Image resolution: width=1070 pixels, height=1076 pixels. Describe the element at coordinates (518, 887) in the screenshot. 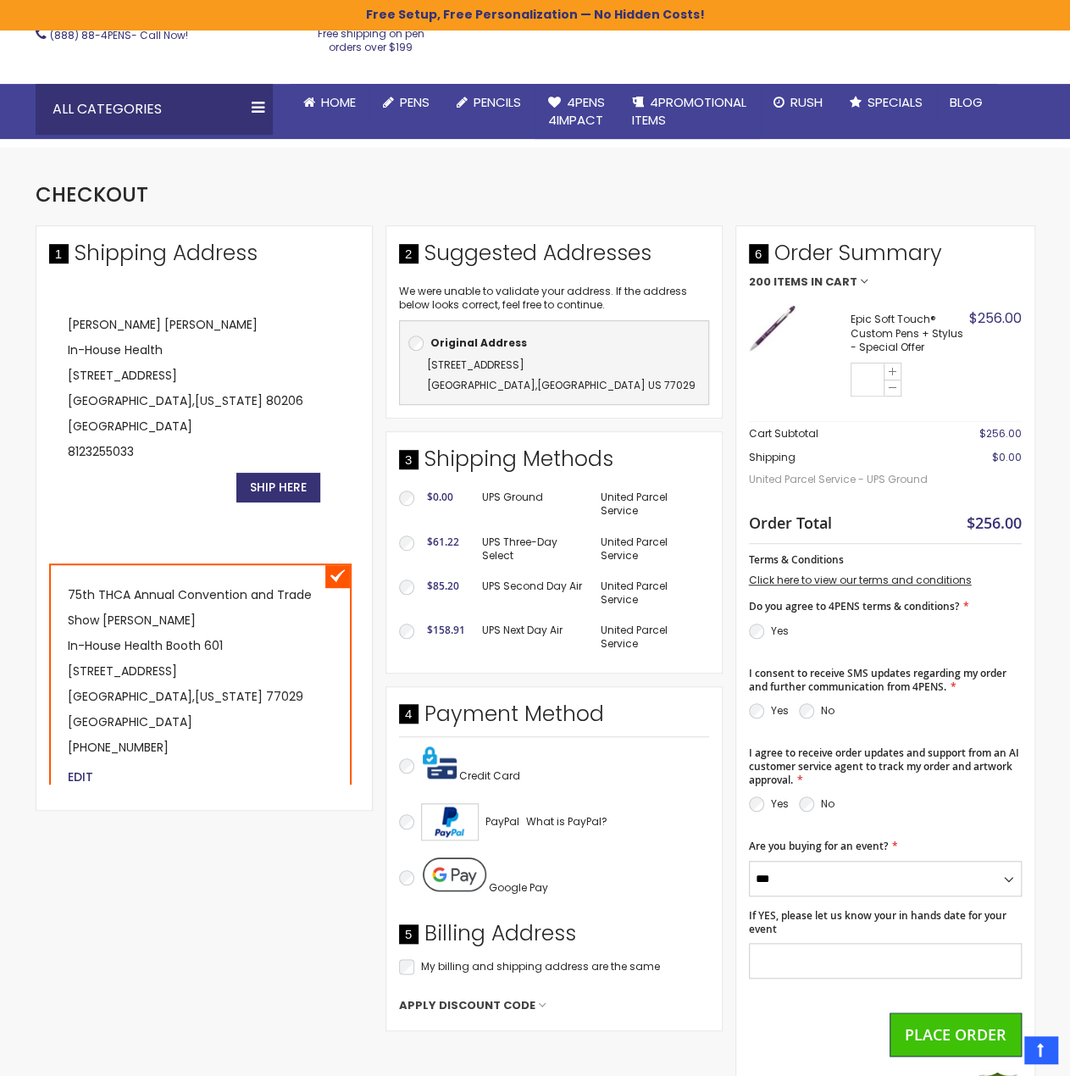

I see `span: Google Pay` at that location.